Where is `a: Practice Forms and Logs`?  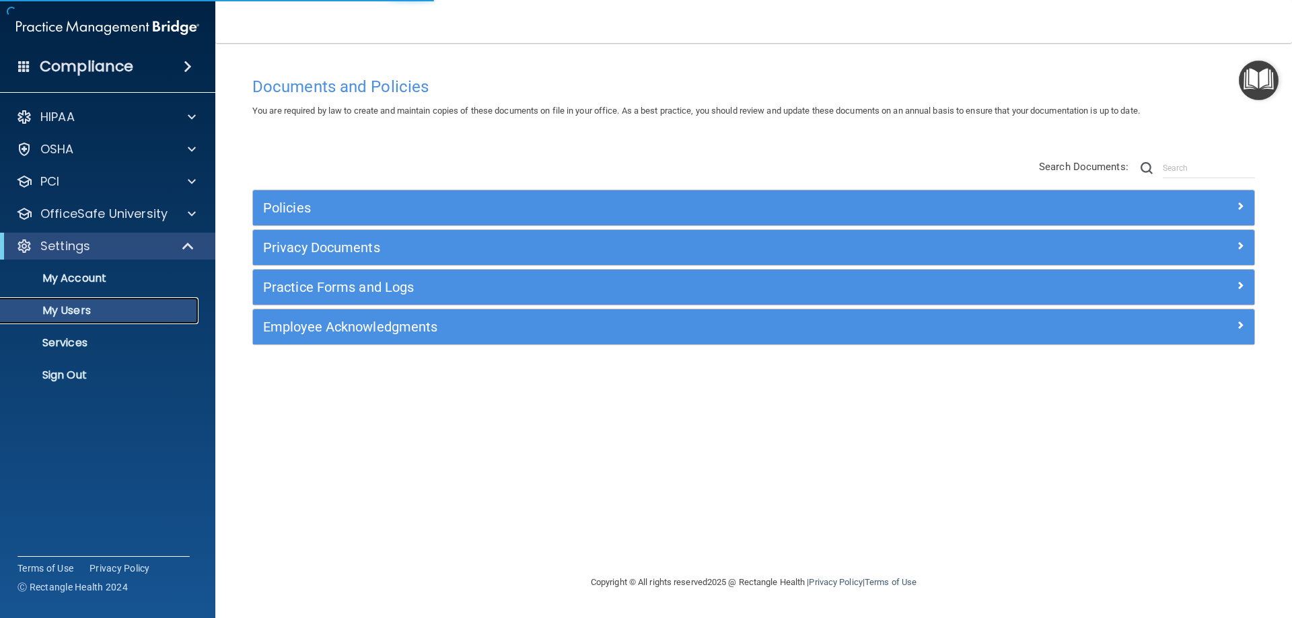 a: Practice Forms and Logs is located at coordinates (754, 287).